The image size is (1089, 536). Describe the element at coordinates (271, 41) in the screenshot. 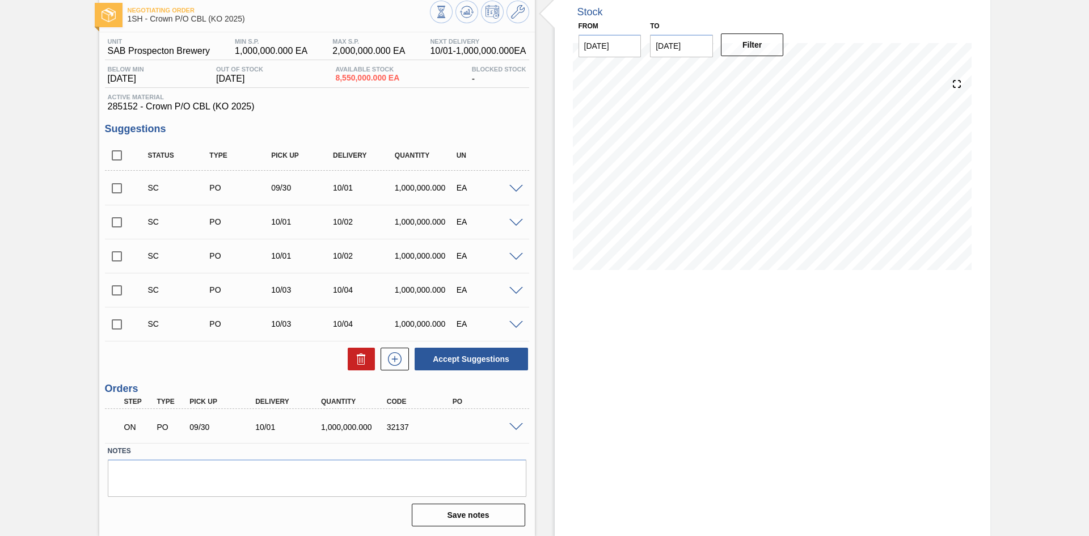

I see `span: MIN S.P.` at that location.